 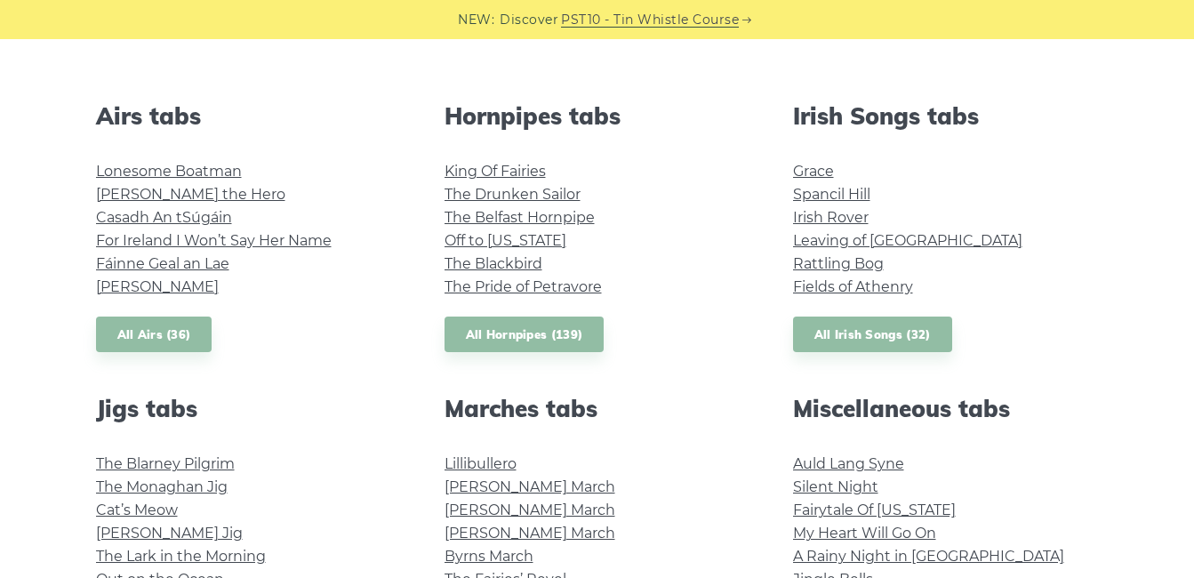 What do you see at coordinates (814, 171) in the screenshot?
I see `a: Grace` at bounding box center [814, 171].